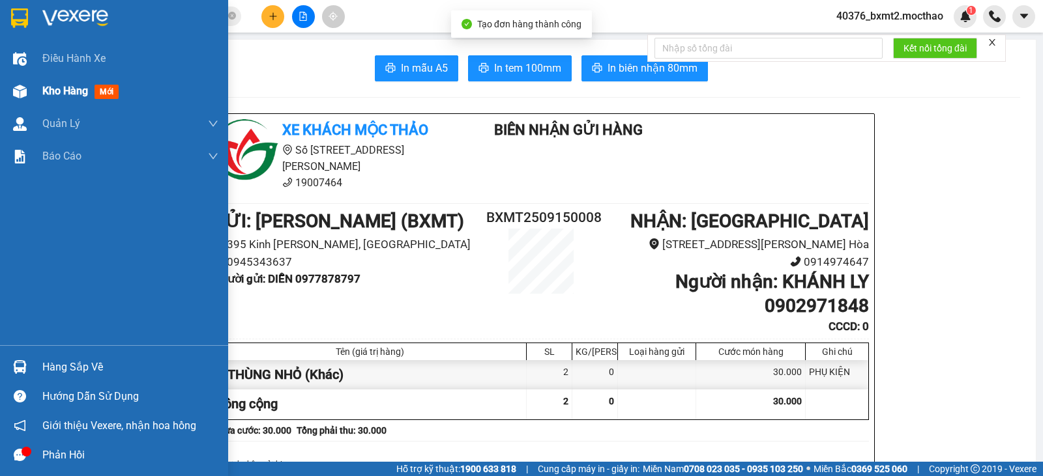 This screenshot has width=1043, height=476. I want to click on span: Giới thiệu Vexere, nhận hoa hồng, so click(119, 426).